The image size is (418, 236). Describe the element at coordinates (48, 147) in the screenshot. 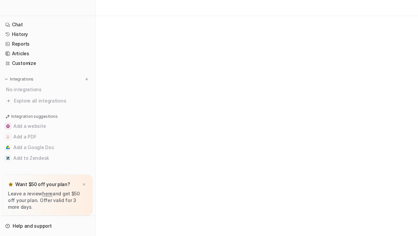

I see `button: Add a Google DocAdd a Google Doc` at that location.